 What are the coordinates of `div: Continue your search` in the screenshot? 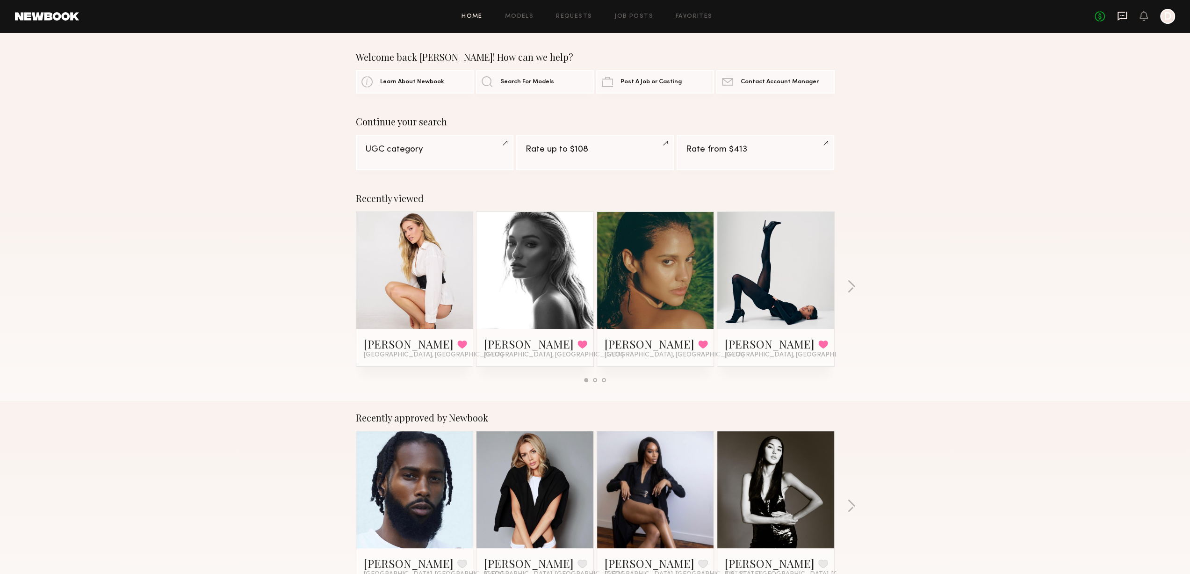 It's located at (595, 122).